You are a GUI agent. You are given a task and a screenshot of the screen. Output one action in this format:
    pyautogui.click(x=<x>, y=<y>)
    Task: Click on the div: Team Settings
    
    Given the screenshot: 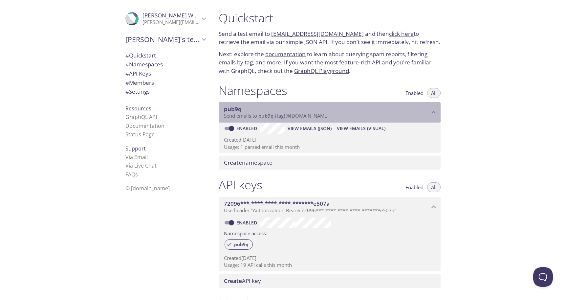 What is the action you would take?
    pyautogui.click(x=165, y=92)
    